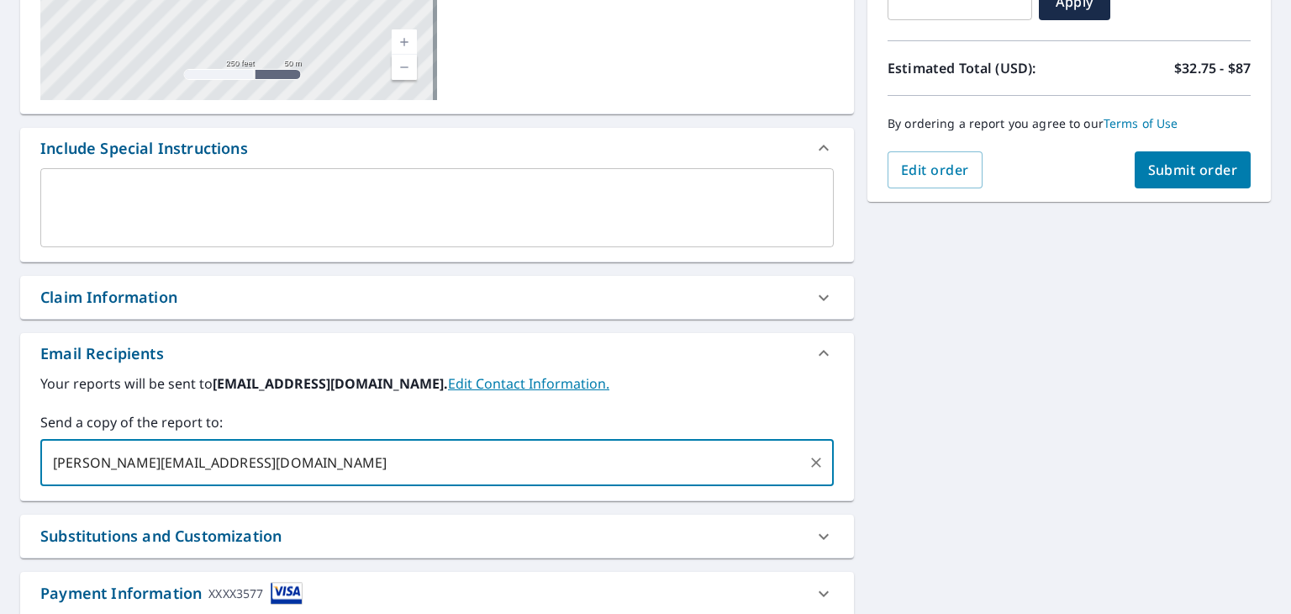  I want to click on button: Clear, so click(816, 462).